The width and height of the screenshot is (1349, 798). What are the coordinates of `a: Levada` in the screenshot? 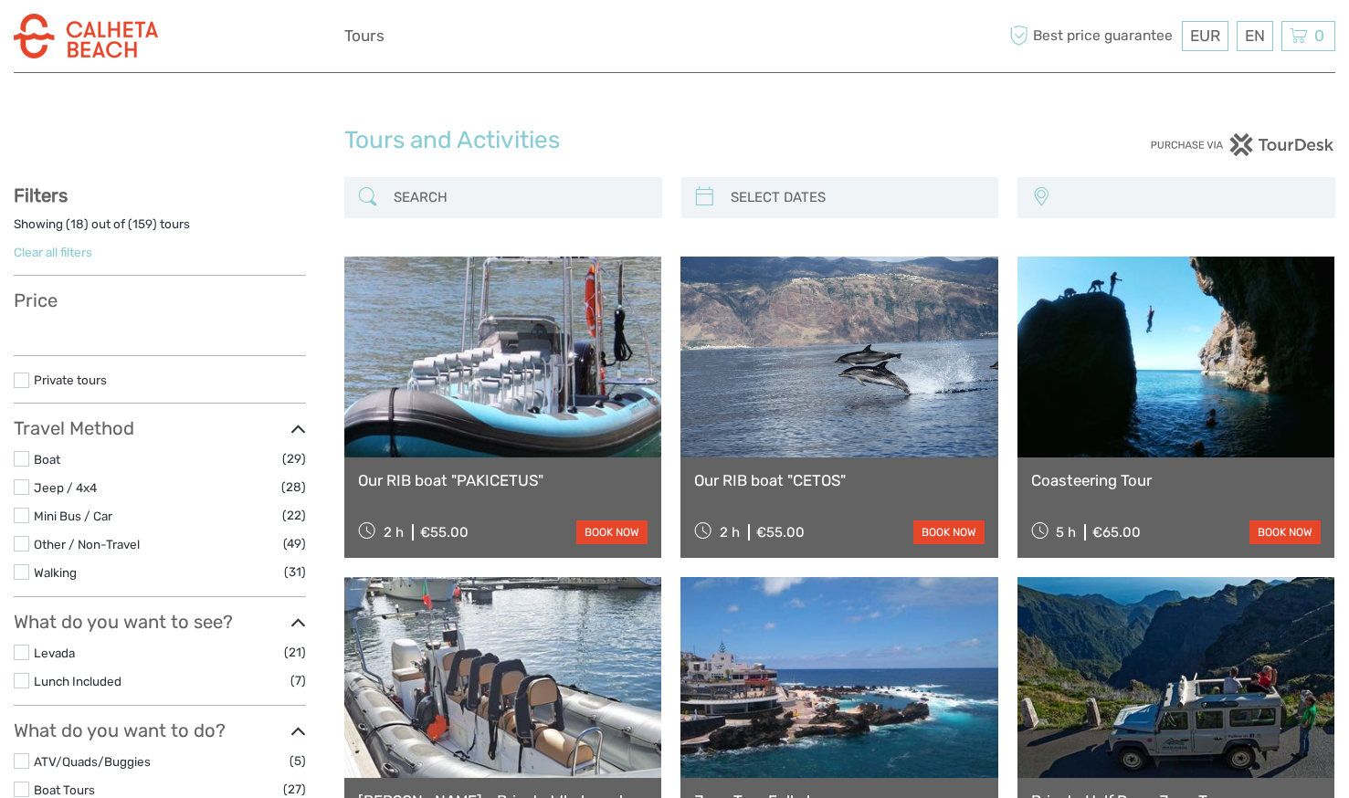 It's located at (54, 653).